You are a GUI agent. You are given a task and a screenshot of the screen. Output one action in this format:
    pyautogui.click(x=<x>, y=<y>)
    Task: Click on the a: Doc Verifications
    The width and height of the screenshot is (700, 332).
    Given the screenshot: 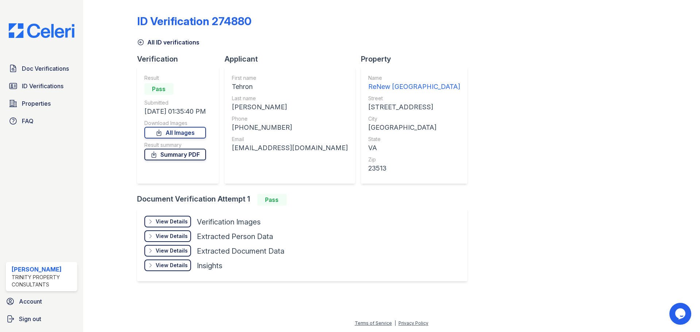 What is the action you would take?
    pyautogui.click(x=42, y=68)
    